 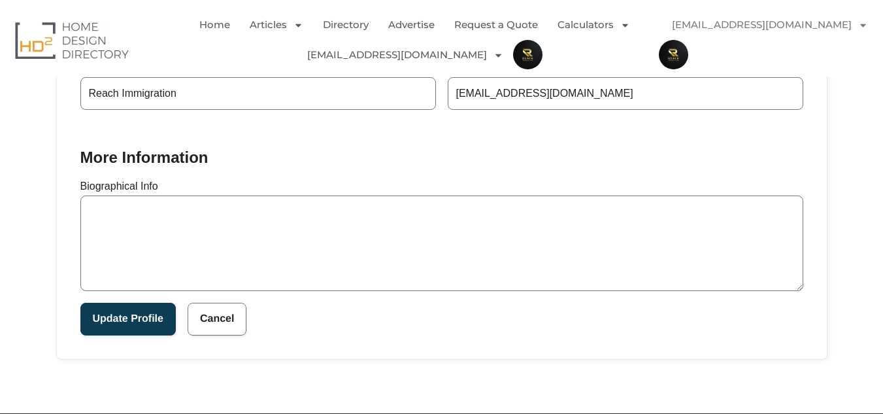 What do you see at coordinates (442, 186) in the screenshot?
I see `label: Biographical Info` at bounding box center [442, 186].